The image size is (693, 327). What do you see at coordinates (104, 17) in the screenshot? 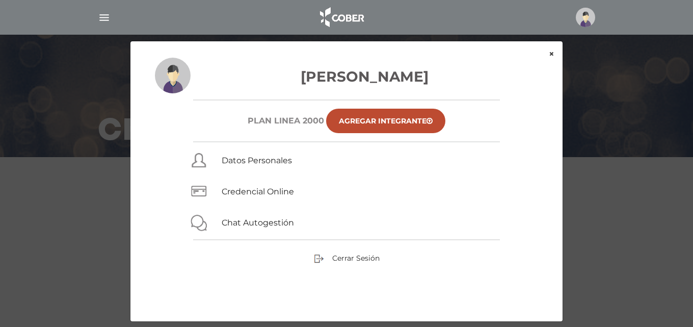
I see `img: Cober_menu-lines-white.svg` at bounding box center [104, 17].